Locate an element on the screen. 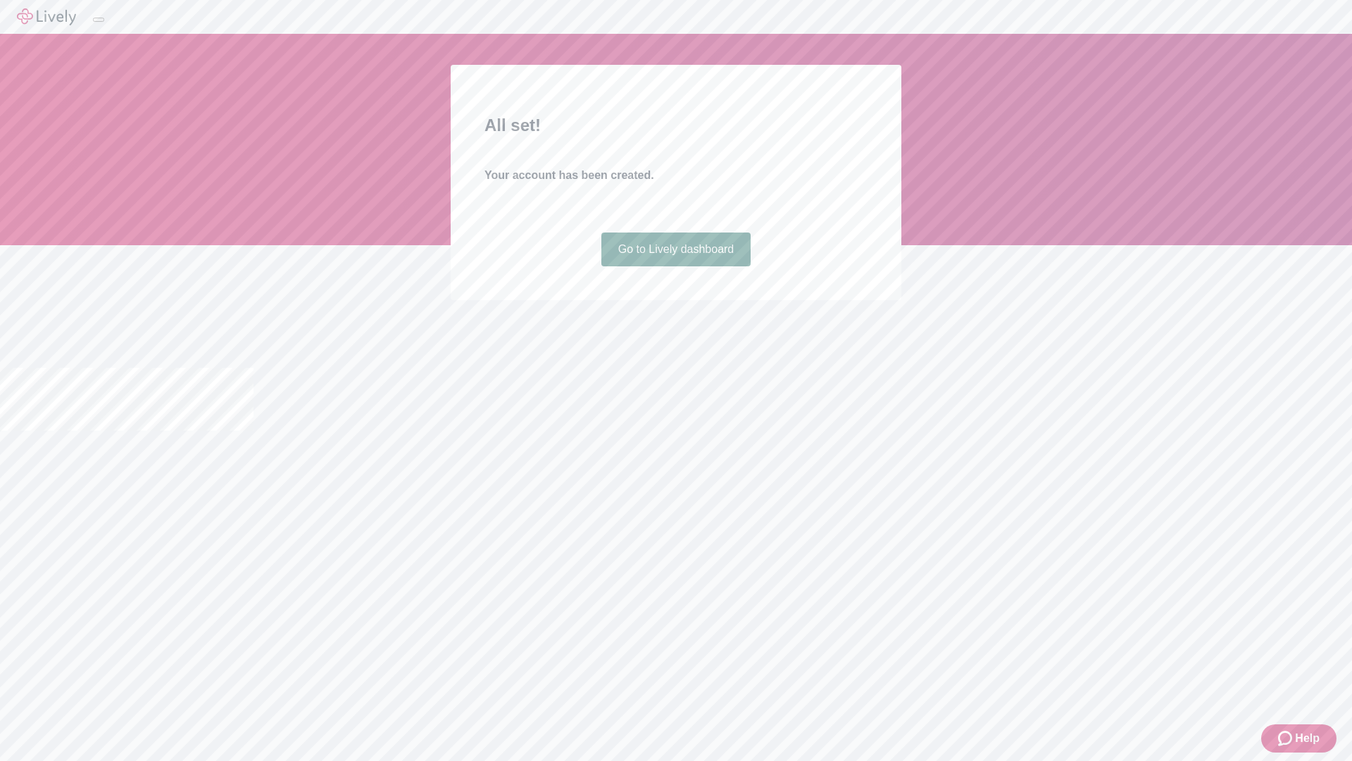 This screenshot has width=1352, height=761. button: Log out is located at coordinates (99, 20).